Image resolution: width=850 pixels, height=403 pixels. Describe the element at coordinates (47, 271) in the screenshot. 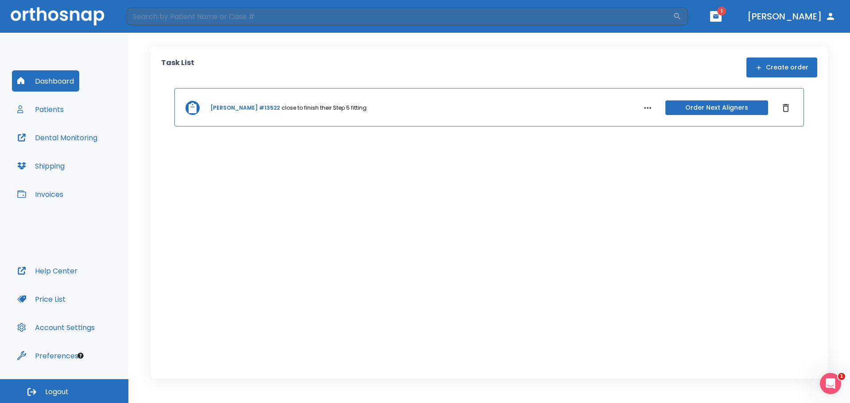

I see `a: Help Center` at that location.